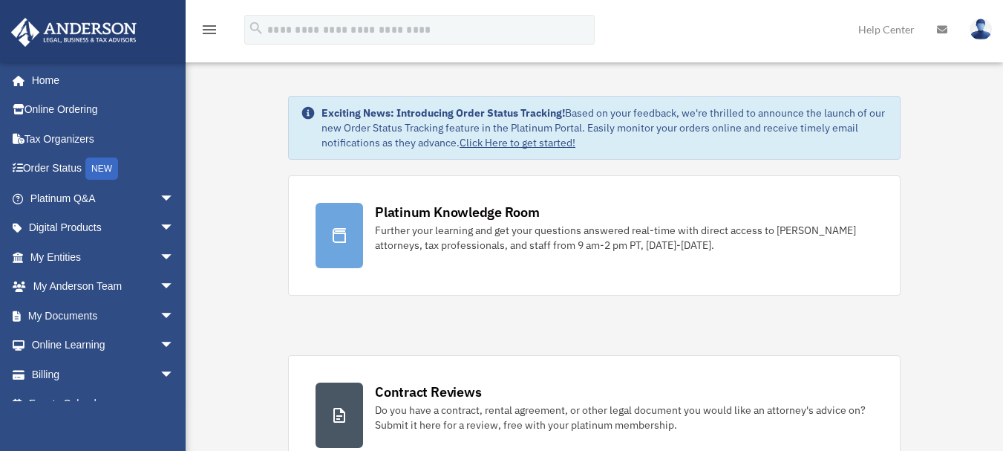 The image size is (1003, 451). I want to click on div: Platinum Knowledge Room, so click(457, 212).